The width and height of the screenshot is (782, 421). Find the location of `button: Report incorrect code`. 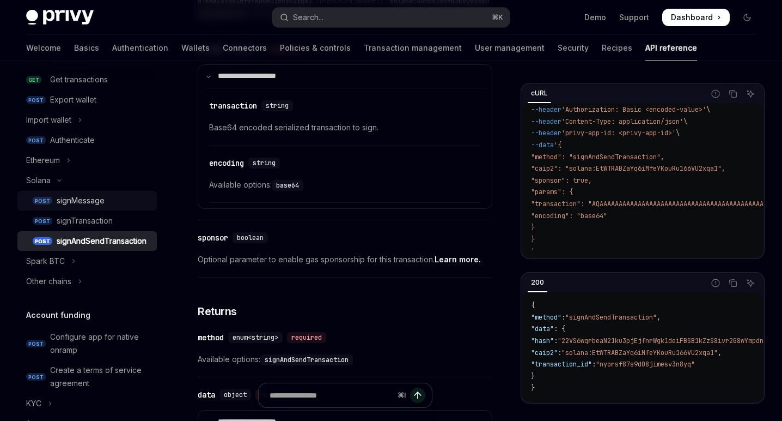

button: Report incorrect code is located at coordinates (716, 283).